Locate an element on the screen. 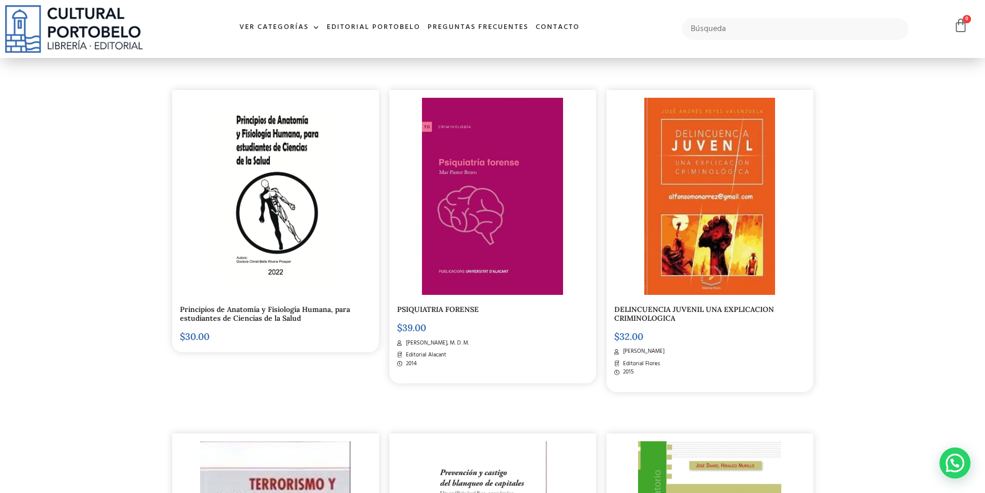 Image resolution: width=985 pixels, height=493 pixels. img: Delincuencia_Juvenil_estudio_criminologico-1.jpg is located at coordinates (710, 196).